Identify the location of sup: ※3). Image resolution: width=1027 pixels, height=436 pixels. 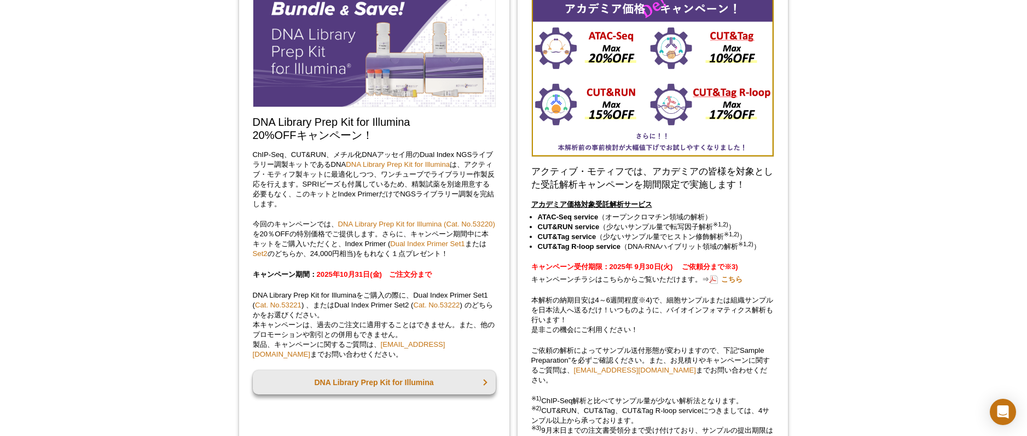
(536, 428).